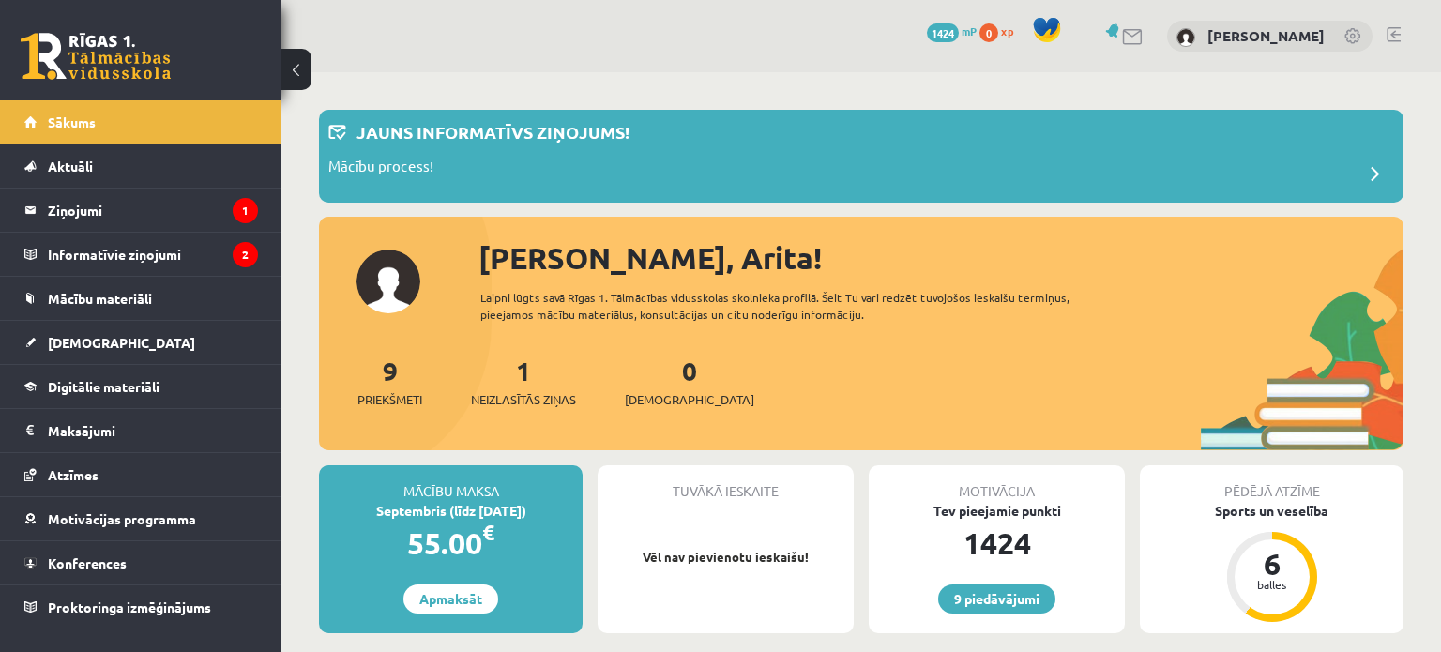 This screenshot has width=1441, height=652. Describe the element at coordinates (1271, 563) in the screenshot. I see `a: Sports un veselība 6 balles` at that location.